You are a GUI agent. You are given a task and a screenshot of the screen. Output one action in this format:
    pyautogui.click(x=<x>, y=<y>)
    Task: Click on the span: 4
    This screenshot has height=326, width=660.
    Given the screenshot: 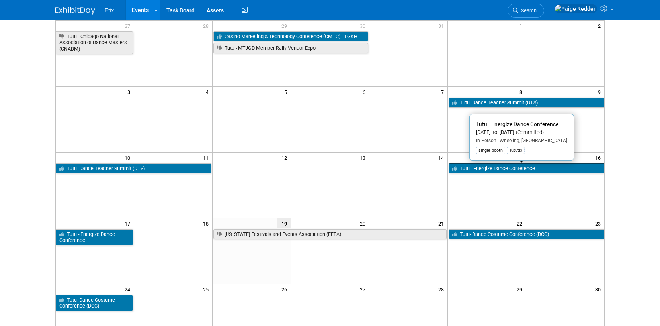 What is the action you would take?
    pyautogui.click(x=209, y=92)
    